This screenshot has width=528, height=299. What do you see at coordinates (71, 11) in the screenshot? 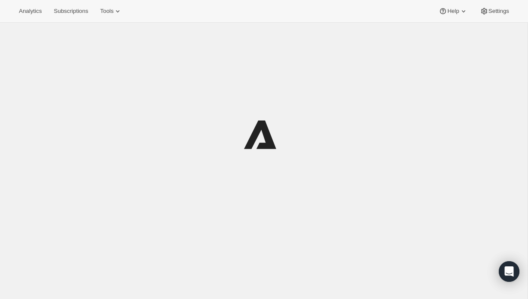
I see `button: Subscriptions` at bounding box center [71, 11].